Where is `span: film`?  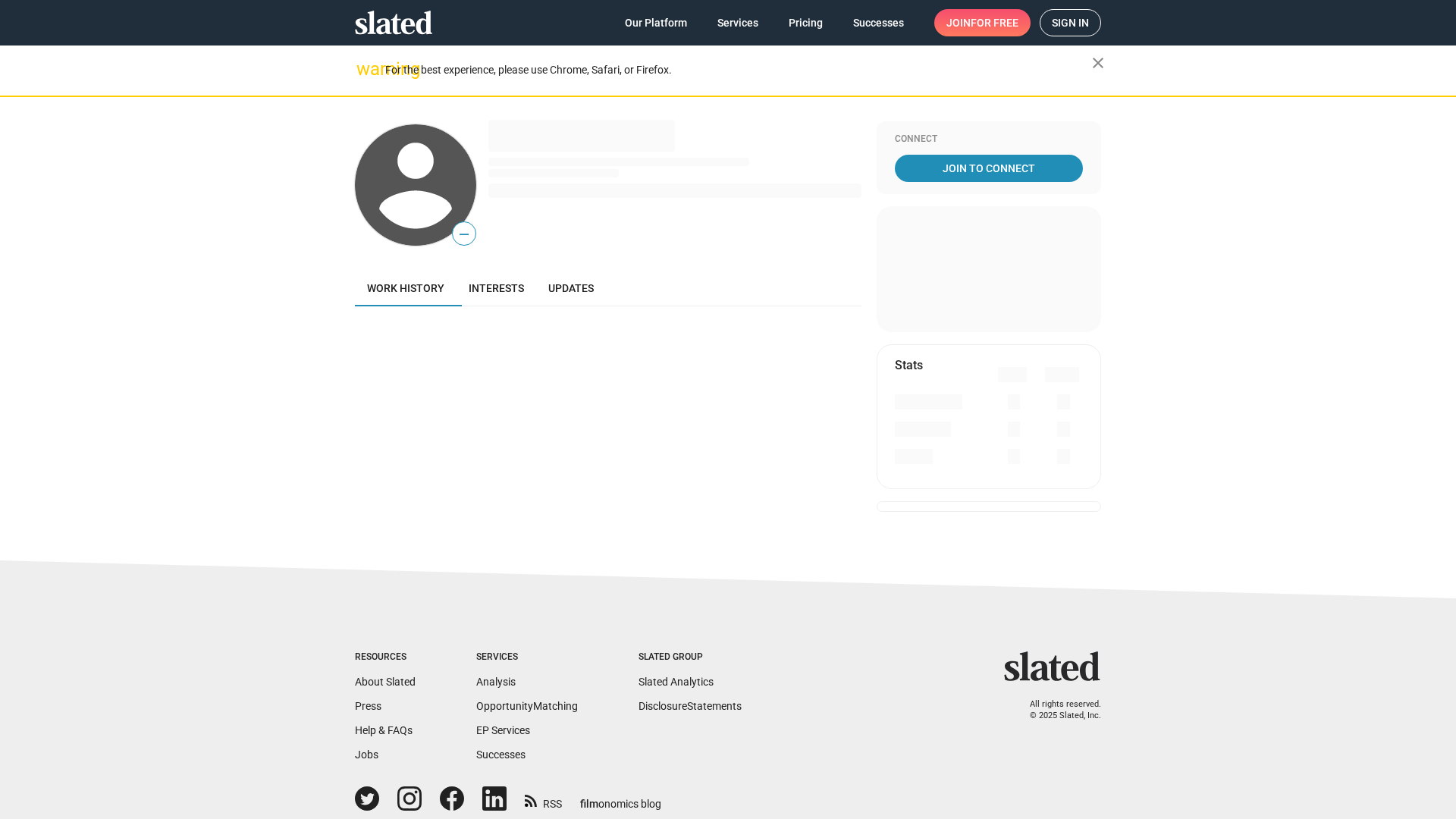 span: film is located at coordinates (589, 804).